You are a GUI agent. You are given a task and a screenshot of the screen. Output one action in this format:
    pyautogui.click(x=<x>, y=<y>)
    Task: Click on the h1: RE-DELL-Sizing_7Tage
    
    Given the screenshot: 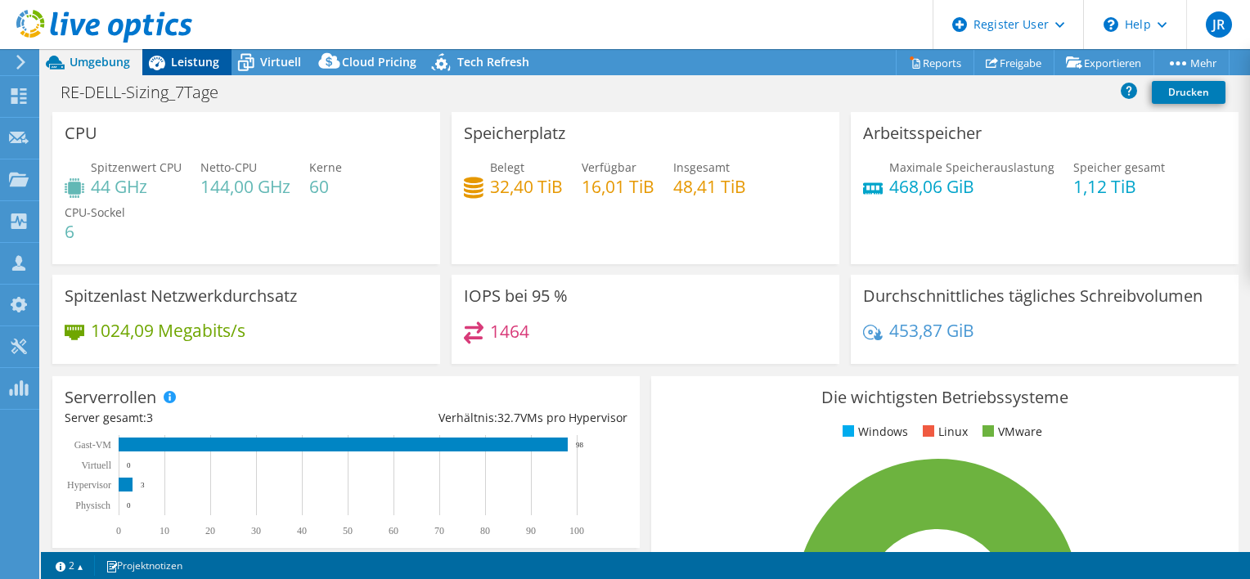 What is the action you would take?
    pyautogui.click(x=148, y=92)
    